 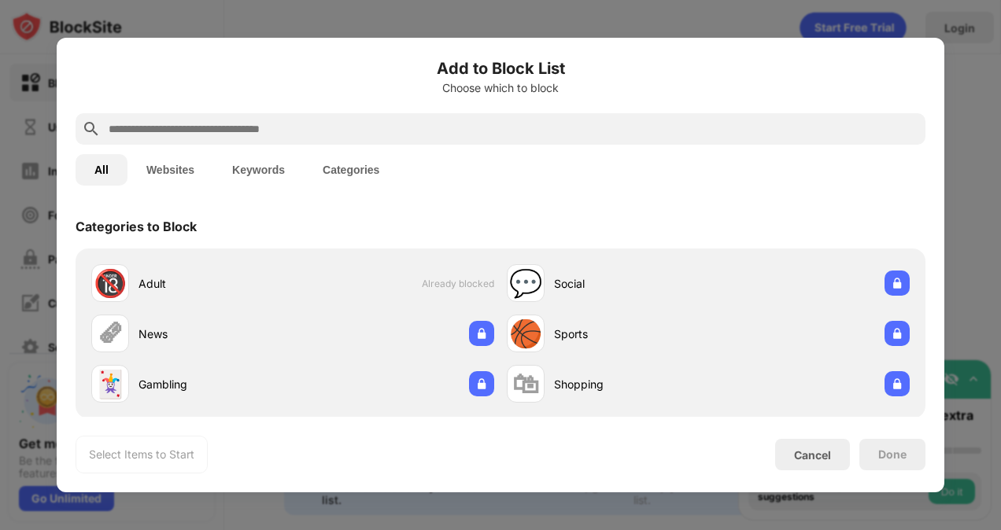 What do you see at coordinates (142, 455) in the screenshot?
I see `div: Select Items to Start` at bounding box center [142, 455].